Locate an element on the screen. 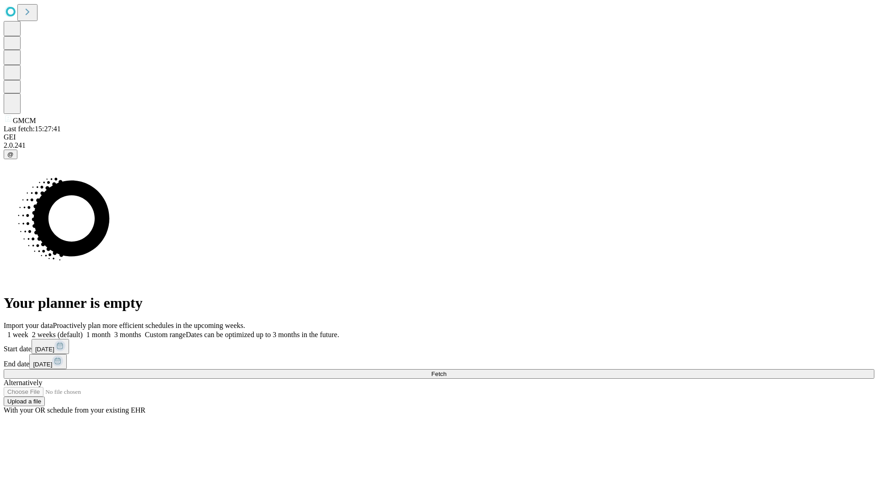 Image resolution: width=878 pixels, height=494 pixels. span: With your OR schedule from your existing EHR is located at coordinates (75, 410).